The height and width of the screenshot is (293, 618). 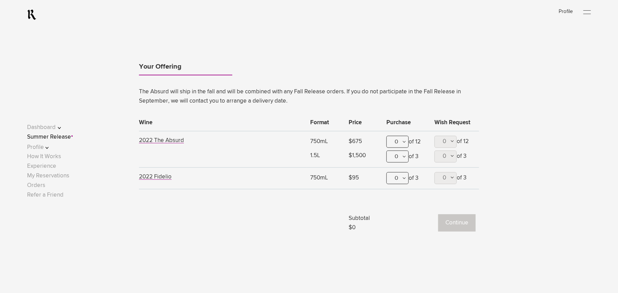 What do you see at coordinates (161, 141) in the screenshot?
I see `button: 2022 The Absurd` at bounding box center [161, 141].